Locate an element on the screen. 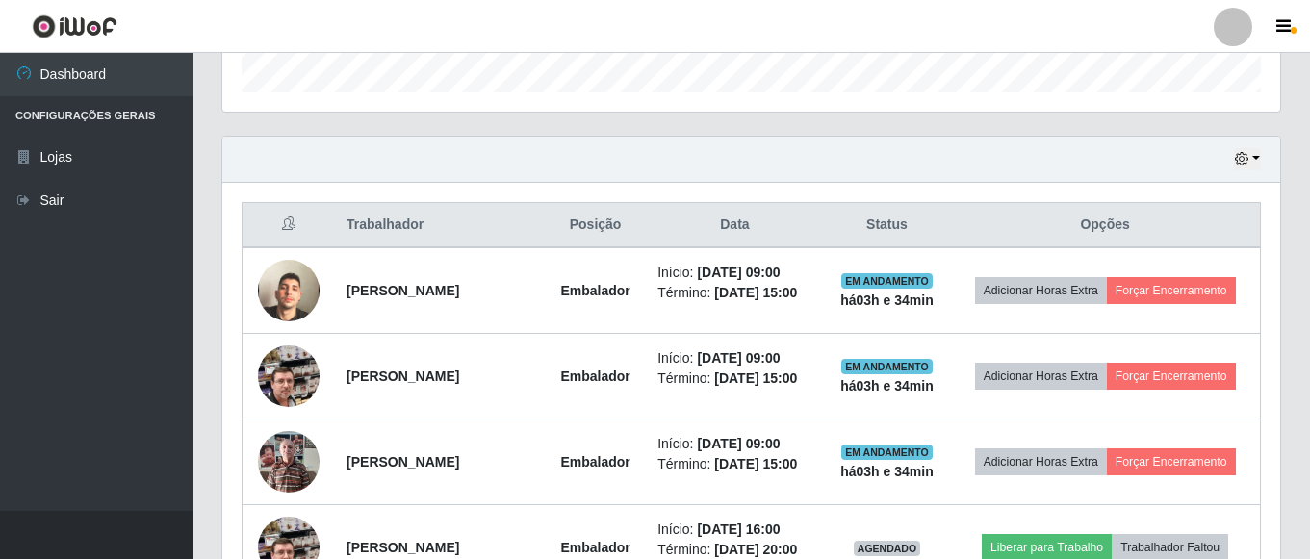 The width and height of the screenshot is (1310, 559). img: 1739480983159.jpeg is located at coordinates (289, 291).